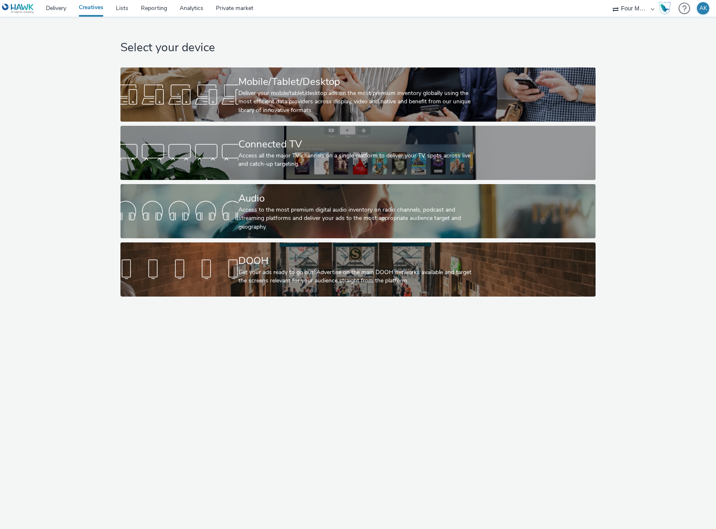  Describe the element at coordinates (358, 211) in the screenshot. I see `a: AudioAccess to the most premium digital audio inventory on radio channels, podcast and streaming ...` at that location.